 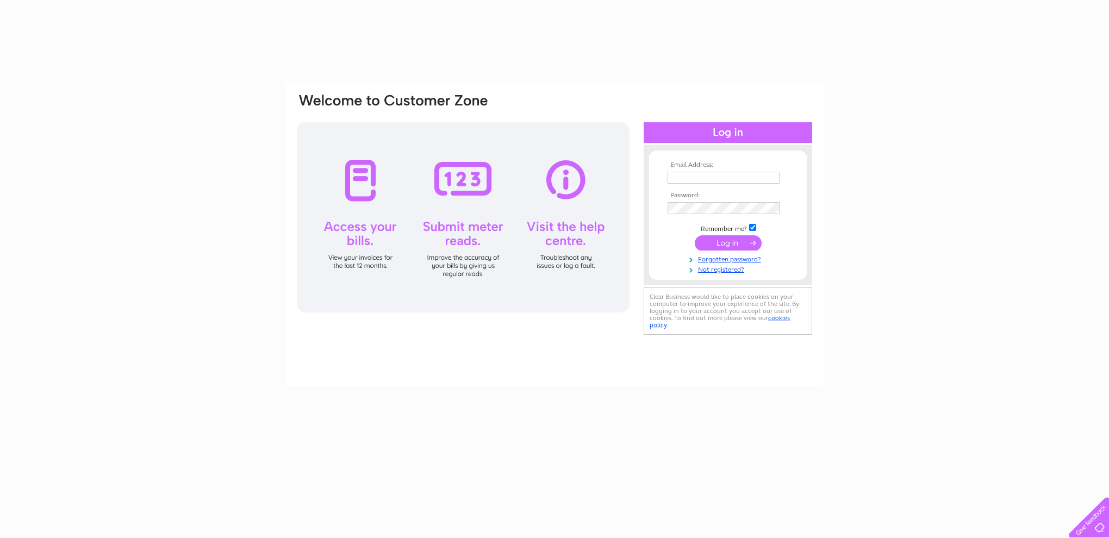 I want to click on a: Not registered?, so click(x=729, y=269).